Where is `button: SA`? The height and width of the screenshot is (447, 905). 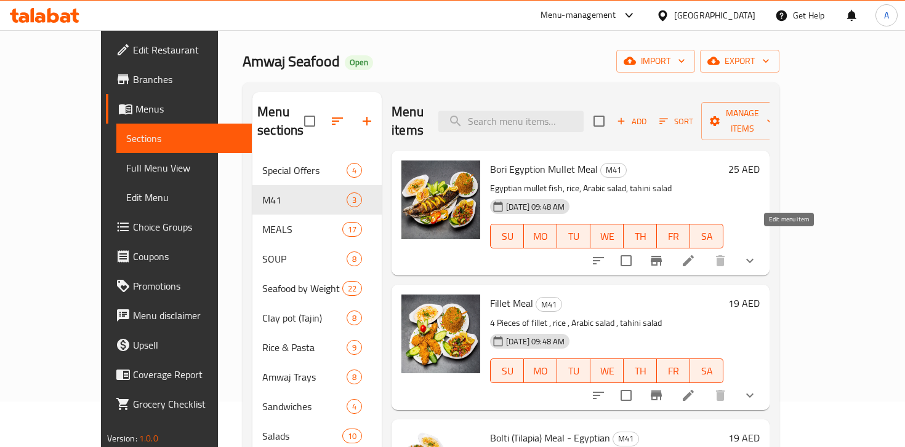 button: SA is located at coordinates (706, 371).